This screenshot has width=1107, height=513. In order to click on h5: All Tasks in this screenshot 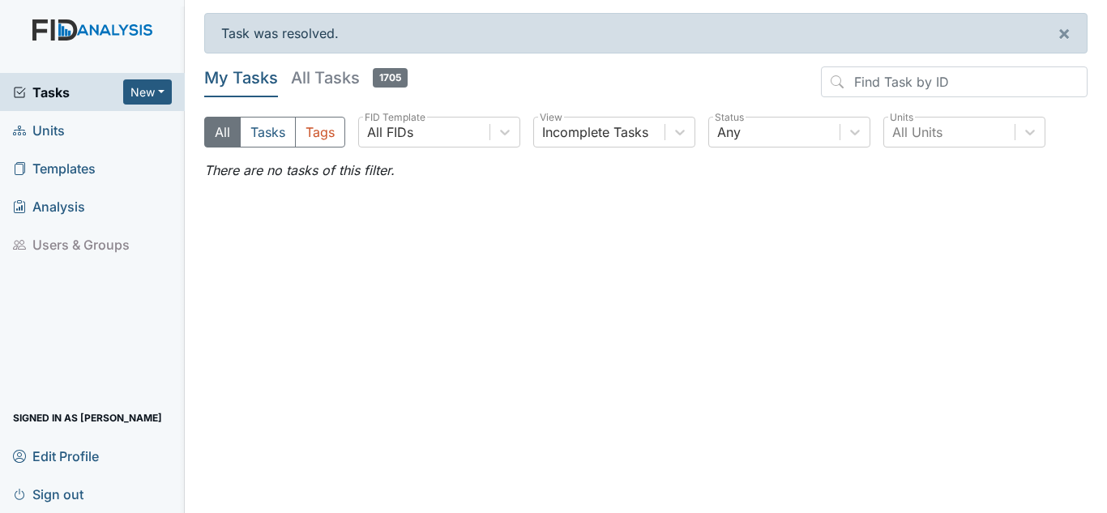, I will do `click(349, 78)`.